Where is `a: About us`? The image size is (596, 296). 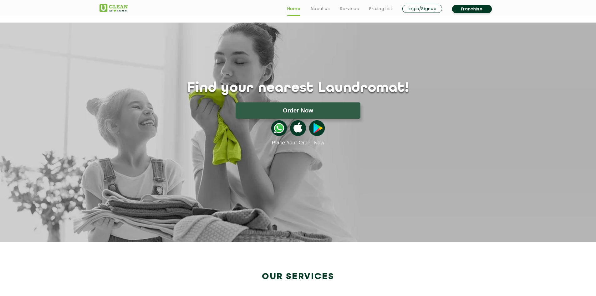 a: About us is located at coordinates (320, 9).